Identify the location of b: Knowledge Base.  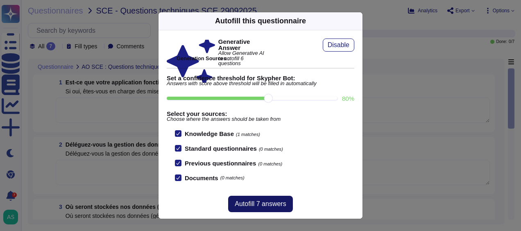
(209, 133).